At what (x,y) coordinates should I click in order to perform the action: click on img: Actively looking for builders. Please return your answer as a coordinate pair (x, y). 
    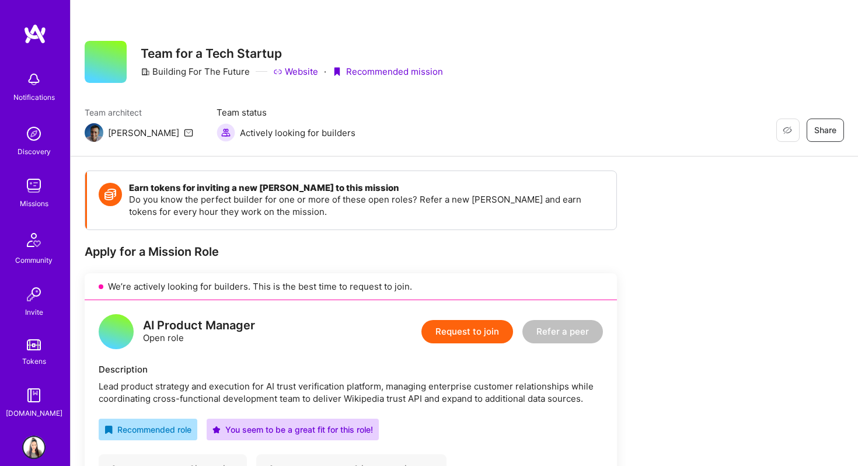
    Looking at the image, I should click on (226, 133).